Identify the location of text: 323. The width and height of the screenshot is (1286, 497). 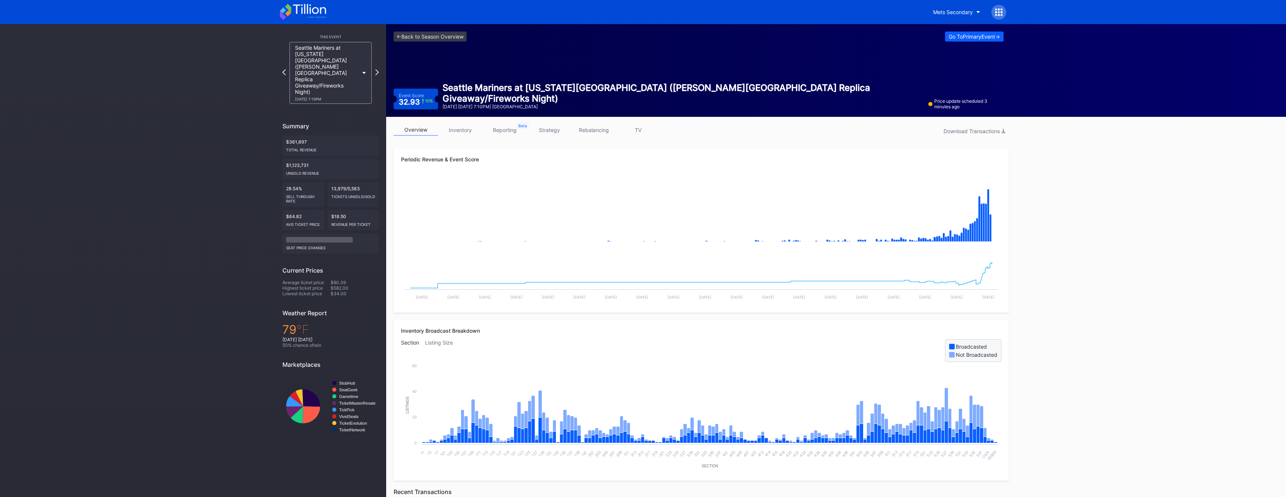
(668, 453).